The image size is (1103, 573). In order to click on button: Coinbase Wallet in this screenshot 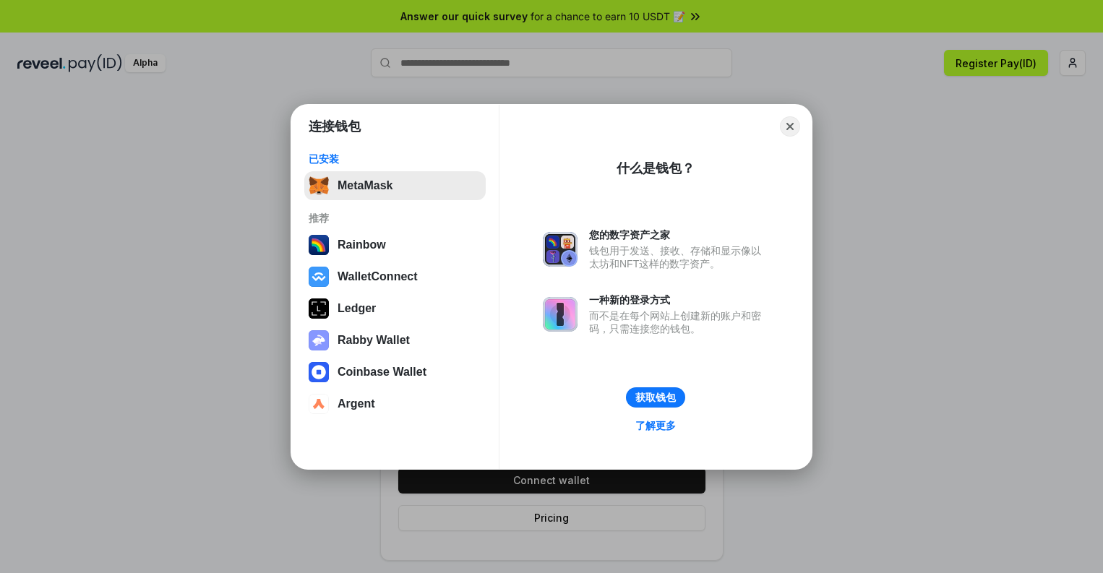, I will do `click(395, 372)`.